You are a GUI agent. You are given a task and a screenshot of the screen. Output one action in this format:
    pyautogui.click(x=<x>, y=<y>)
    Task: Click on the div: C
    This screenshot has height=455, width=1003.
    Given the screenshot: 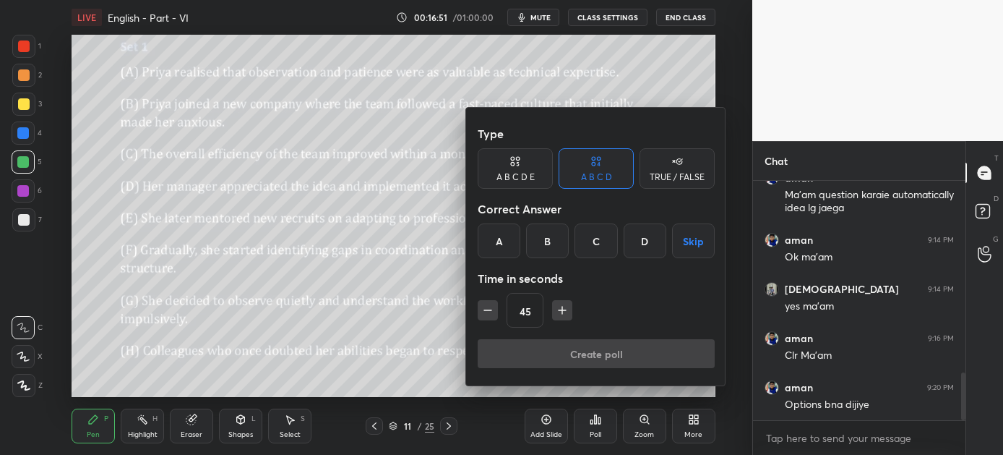 What is the action you would take?
    pyautogui.click(x=595, y=241)
    